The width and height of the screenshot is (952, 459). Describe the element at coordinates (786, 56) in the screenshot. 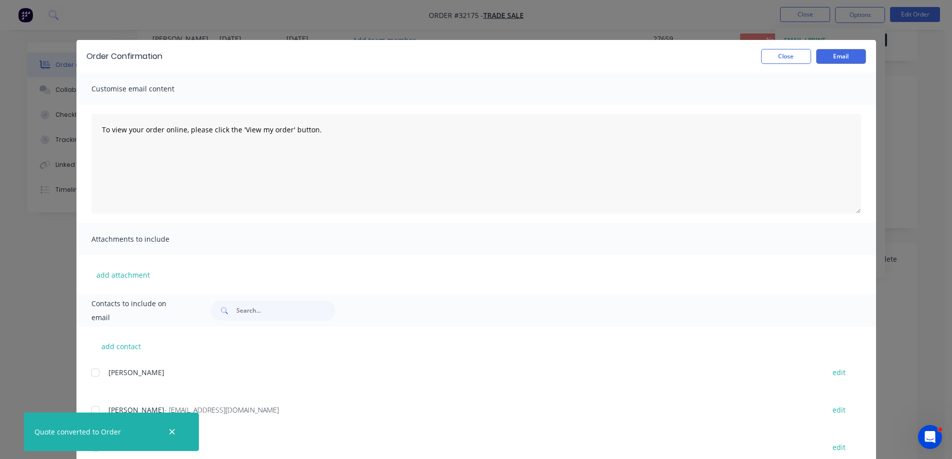

I see `button: Close` at that location.